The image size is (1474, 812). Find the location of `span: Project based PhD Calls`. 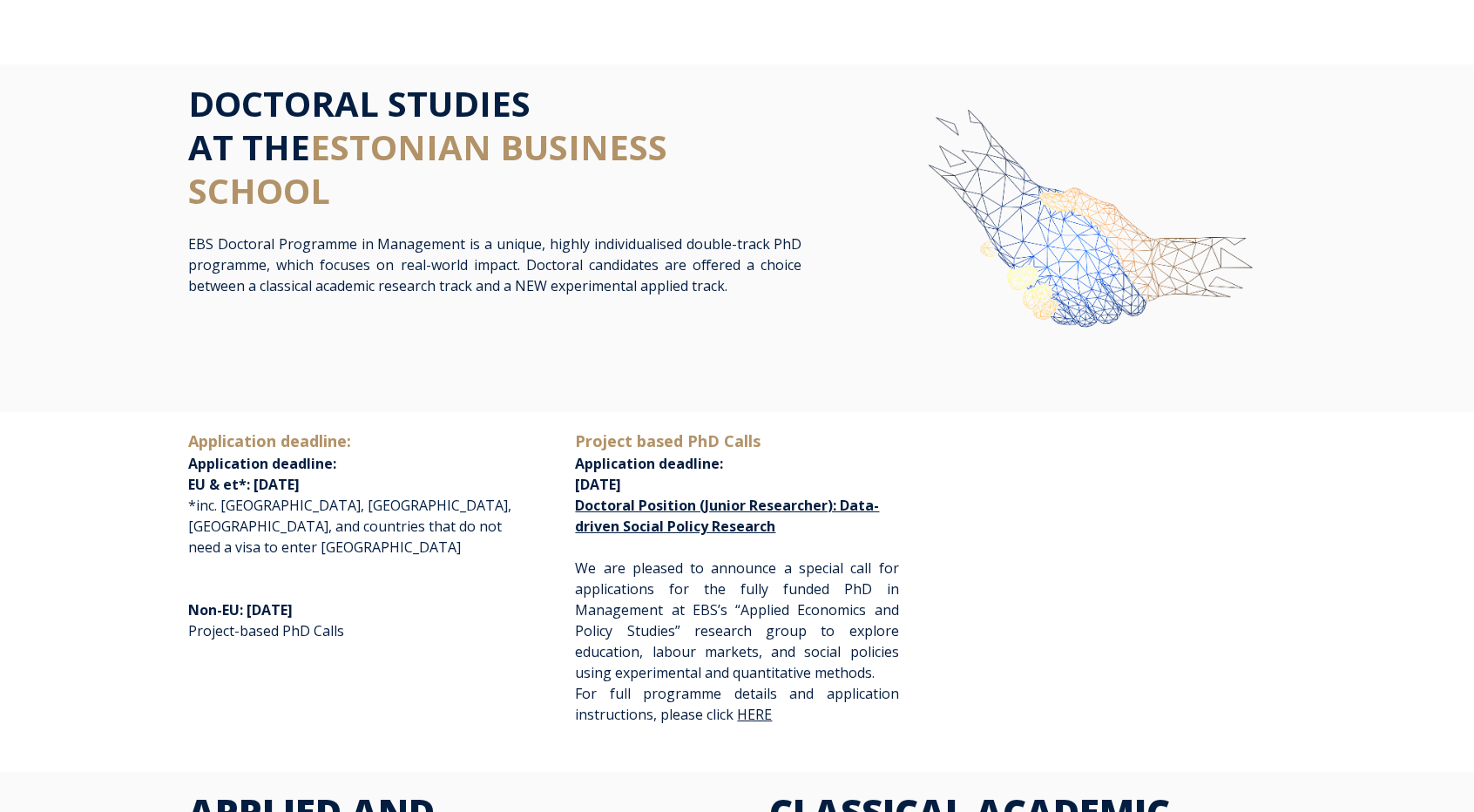

span: Project based PhD Calls is located at coordinates (668, 441).